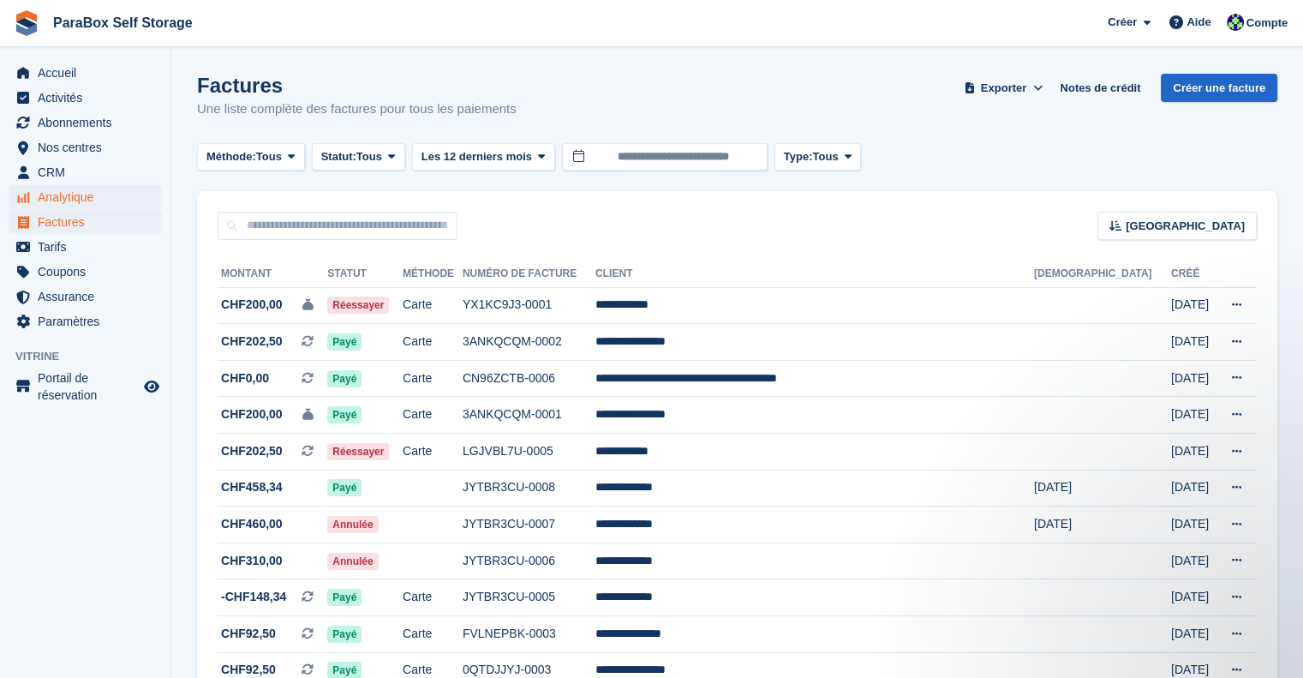 The height and width of the screenshot is (678, 1303). What do you see at coordinates (365, 274) in the screenshot?
I see `th: Statut` at bounding box center [365, 274].